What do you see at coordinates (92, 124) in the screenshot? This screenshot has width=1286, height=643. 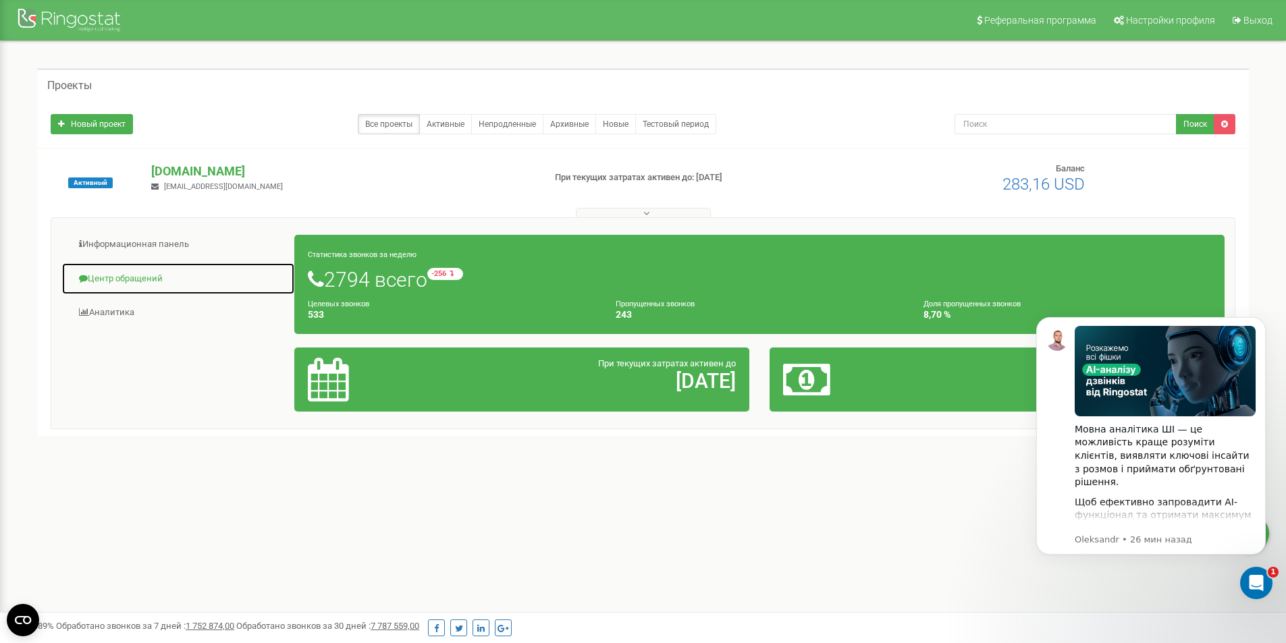 I see `a: Новый проект` at bounding box center [92, 124].